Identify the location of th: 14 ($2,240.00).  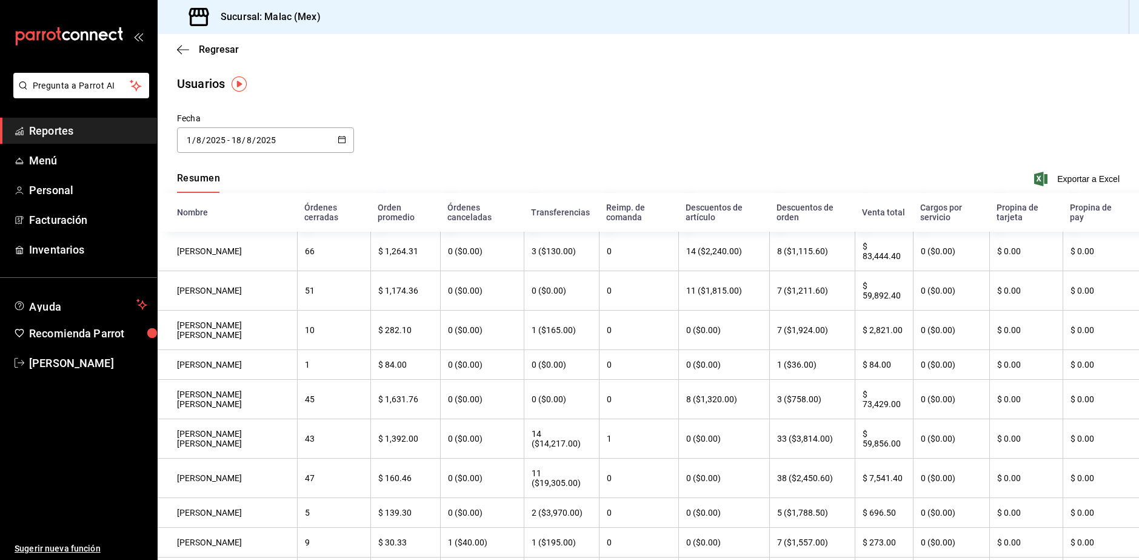
(724, 251).